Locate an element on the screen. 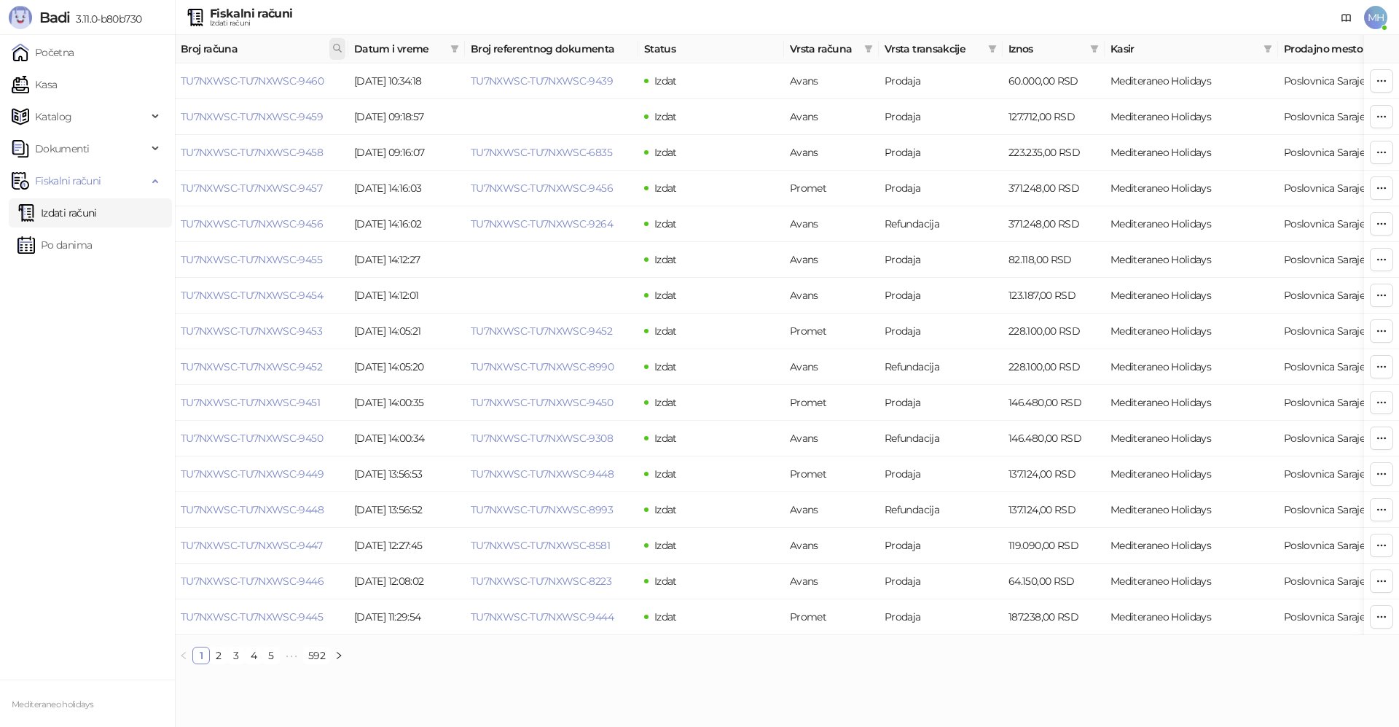 The image size is (1399, 727). span: Datum i vreme is located at coordinates (399, 49).